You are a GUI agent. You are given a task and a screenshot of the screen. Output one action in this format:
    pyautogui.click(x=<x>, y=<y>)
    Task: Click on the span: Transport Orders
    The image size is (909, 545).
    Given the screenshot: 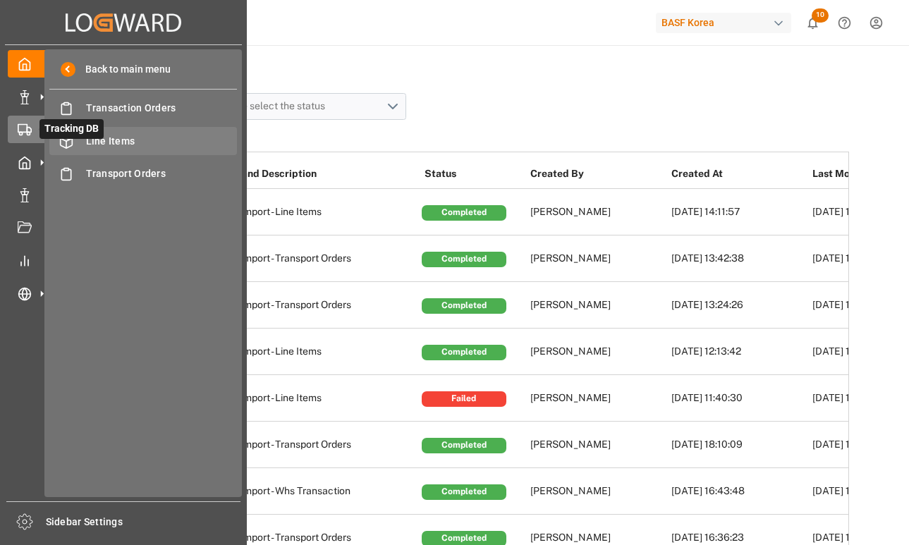 What is the action you would take?
    pyautogui.click(x=161, y=173)
    